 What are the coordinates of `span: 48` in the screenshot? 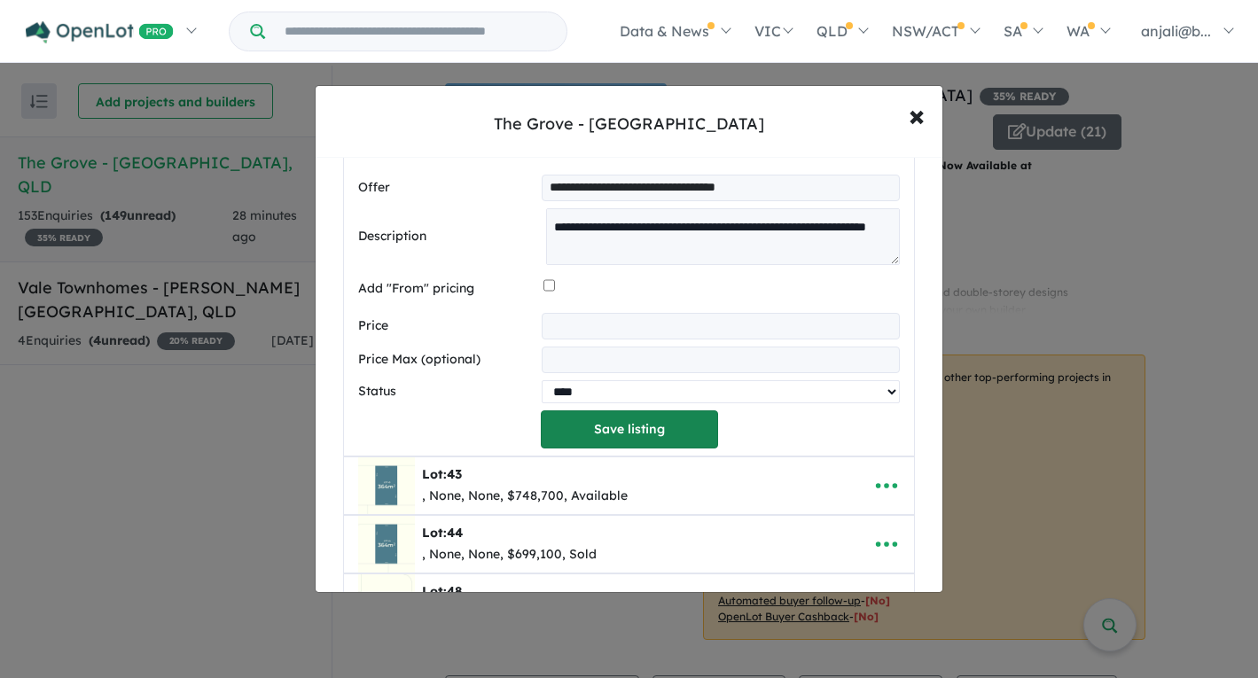 It's located at (454, 591).